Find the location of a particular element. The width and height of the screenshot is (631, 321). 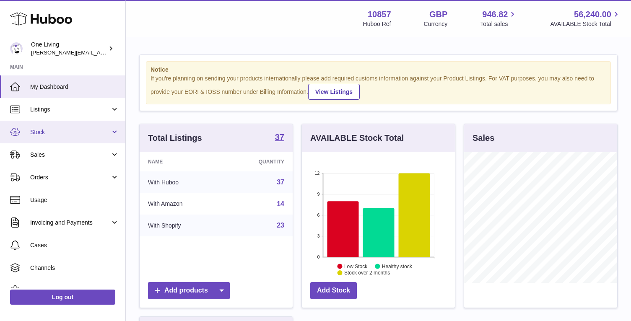

span: Usage is located at coordinates (75, 200).